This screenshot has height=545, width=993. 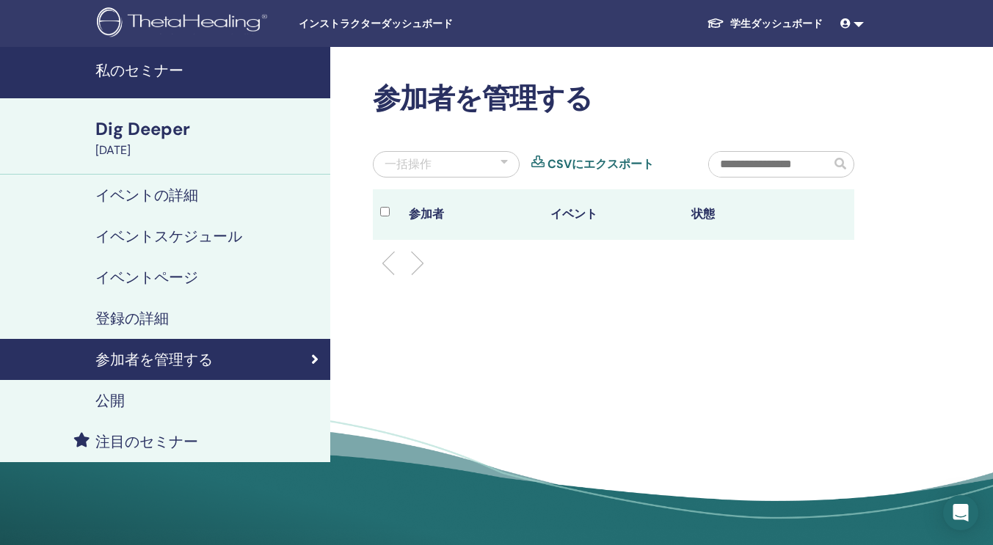 What do you see at coordinates (147, 442) in the screenshot?
I see `h4: 注目のセミナー` at bounding box center [147, 442].